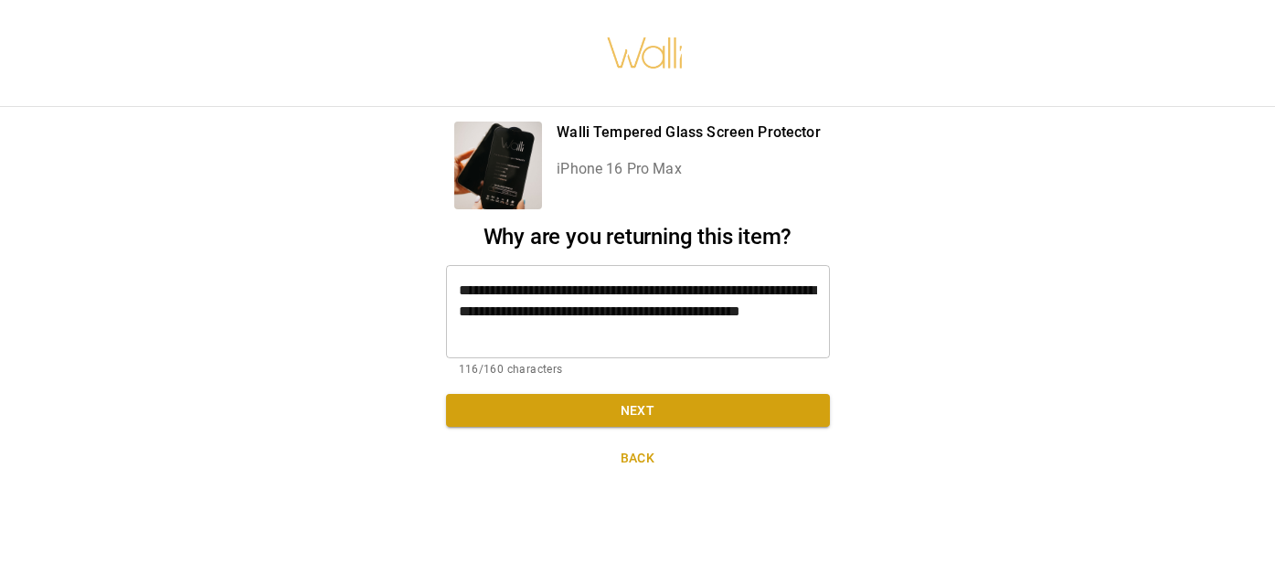 The width and height of the screenshot is (1275, 574). I want to click on p: Walli Tempered Glass Screen Protector, so click(688, 133).